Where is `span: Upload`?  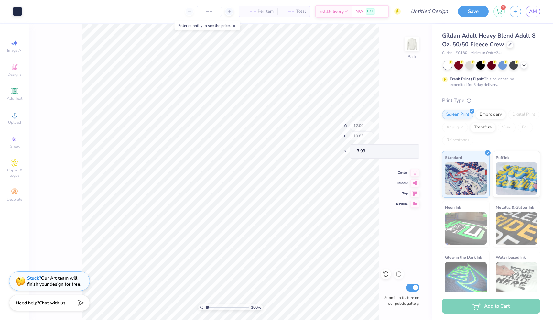 span: Upload is located at coordinates (15, 122).